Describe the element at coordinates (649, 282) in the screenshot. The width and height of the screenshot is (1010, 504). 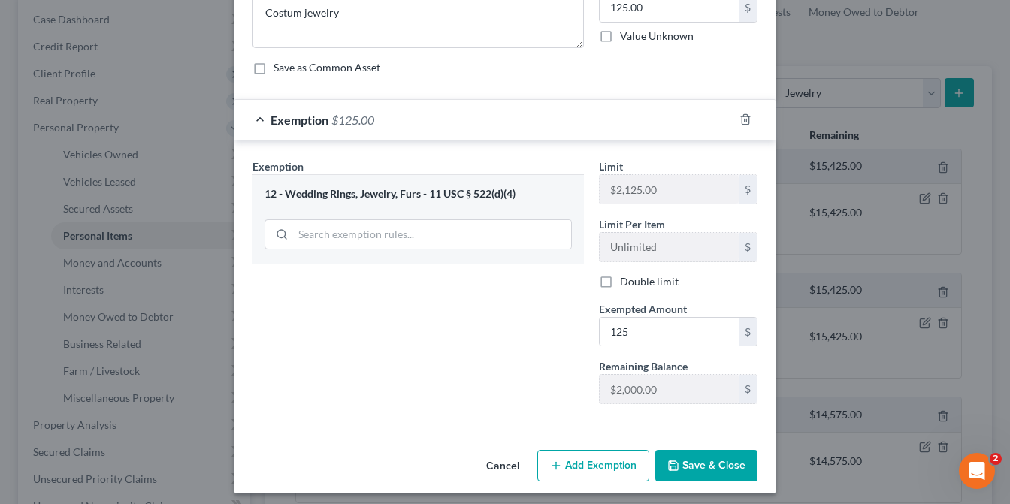
I see `label: Double limit` at that location.